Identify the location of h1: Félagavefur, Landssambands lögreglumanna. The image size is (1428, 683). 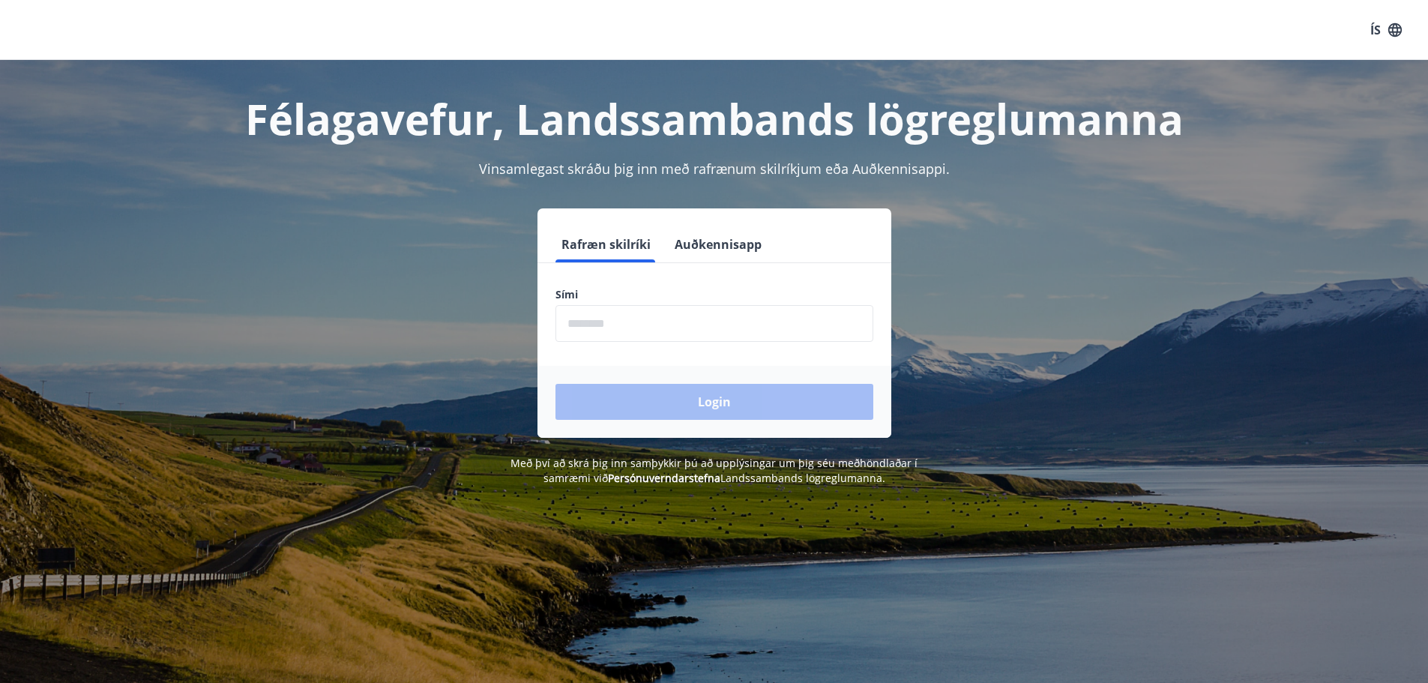
(715, 118).